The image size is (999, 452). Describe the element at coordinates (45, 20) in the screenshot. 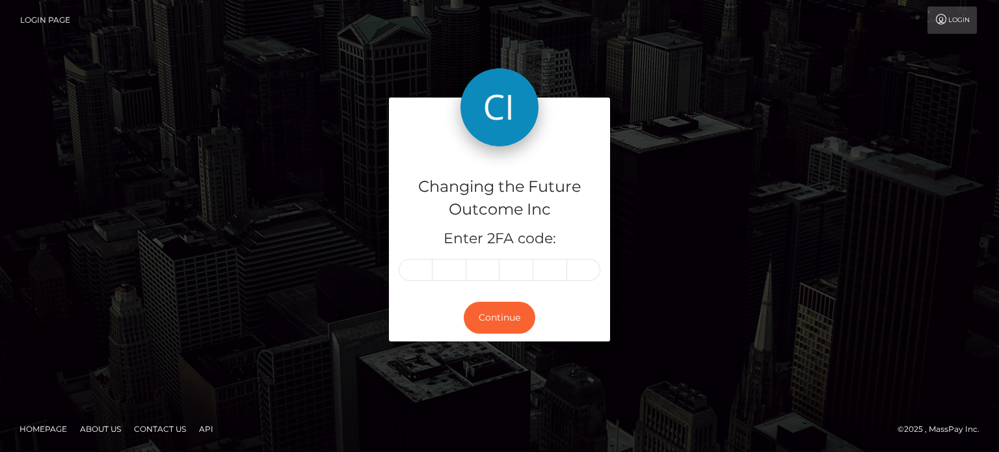

I see `a: Login Page` at that location.